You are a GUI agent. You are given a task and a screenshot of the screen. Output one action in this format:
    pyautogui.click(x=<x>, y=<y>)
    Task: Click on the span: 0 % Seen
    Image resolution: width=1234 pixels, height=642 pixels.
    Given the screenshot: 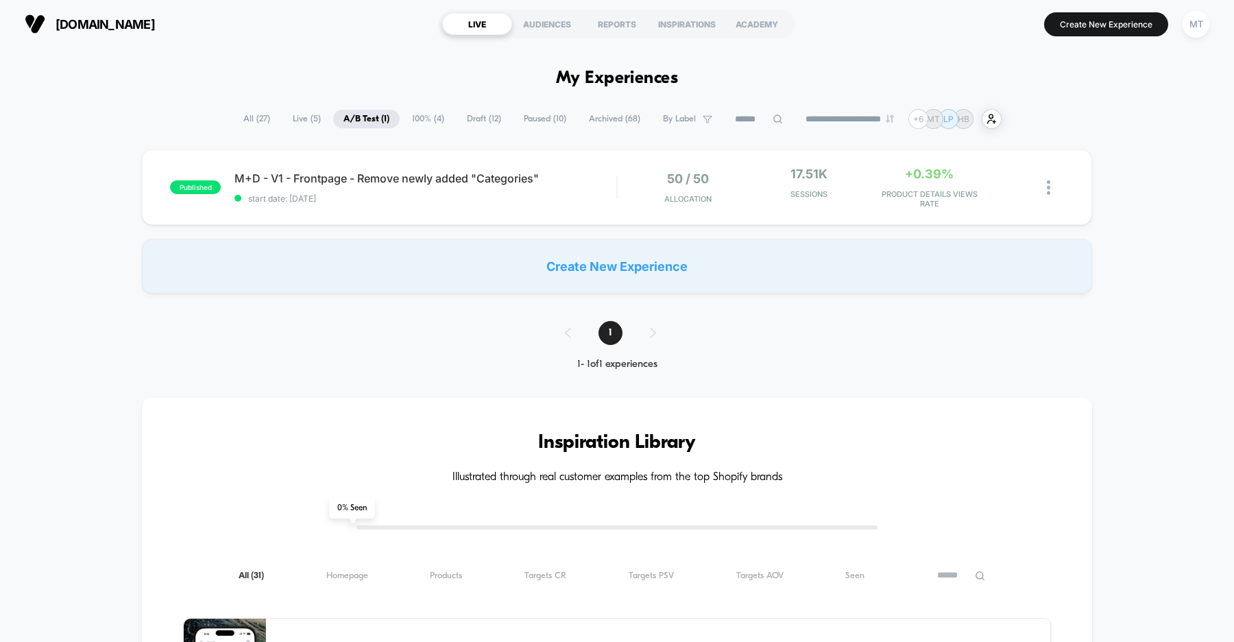 What is the action you would take?
    pyautogui.click(x=352, y=508)
    